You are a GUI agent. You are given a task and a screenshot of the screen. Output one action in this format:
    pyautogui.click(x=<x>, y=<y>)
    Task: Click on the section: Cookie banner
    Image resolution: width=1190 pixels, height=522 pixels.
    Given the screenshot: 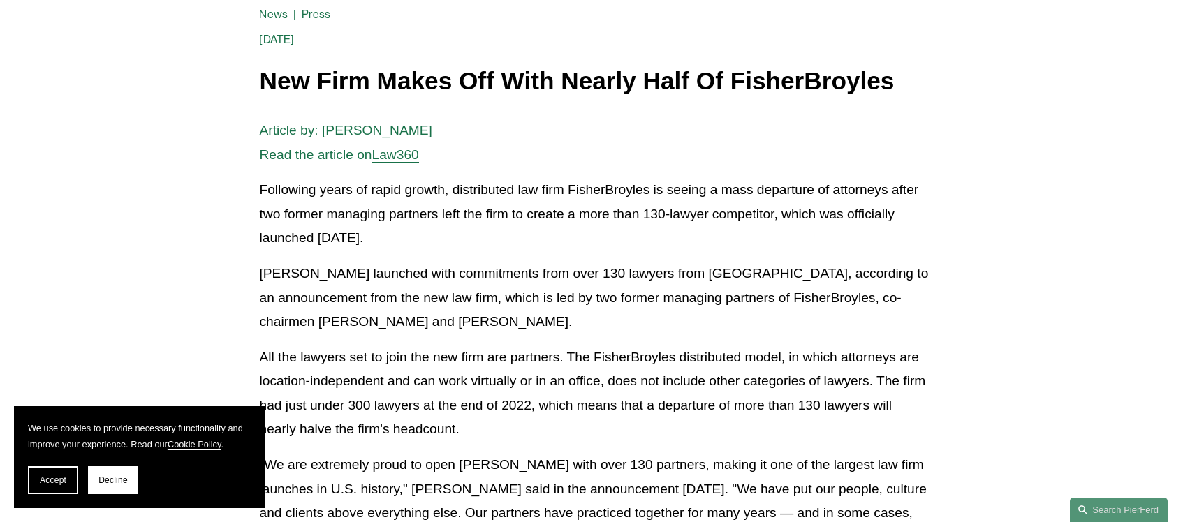 What is the action you would take?
    pyautogui.click(x=140, y=457)
    